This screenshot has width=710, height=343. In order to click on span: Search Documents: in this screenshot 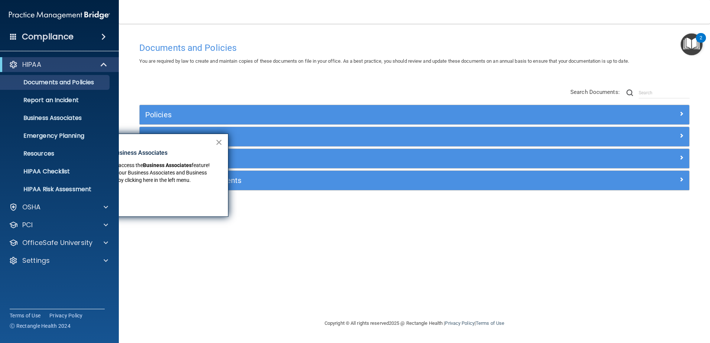, I will do `click(595, 92)`.